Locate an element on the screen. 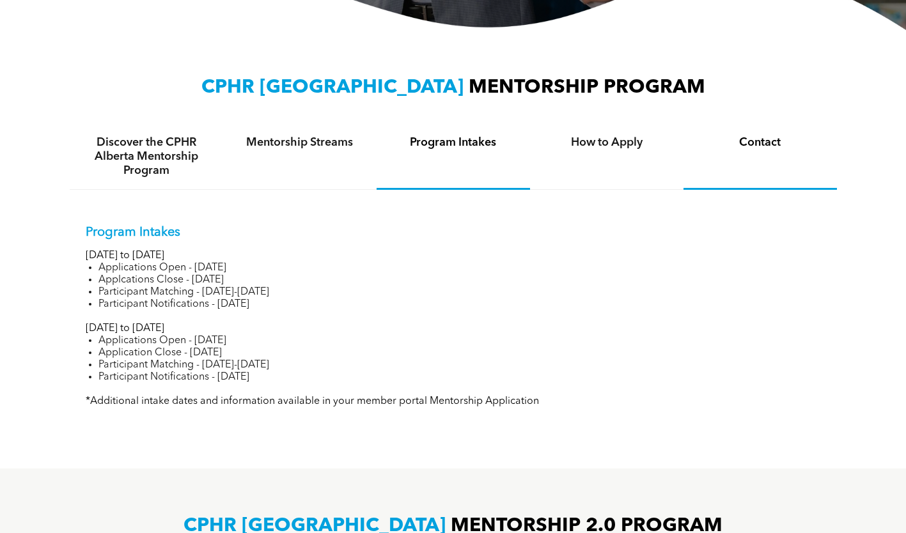  h4: Mentorship Streams is located at coordinates (300, 143).